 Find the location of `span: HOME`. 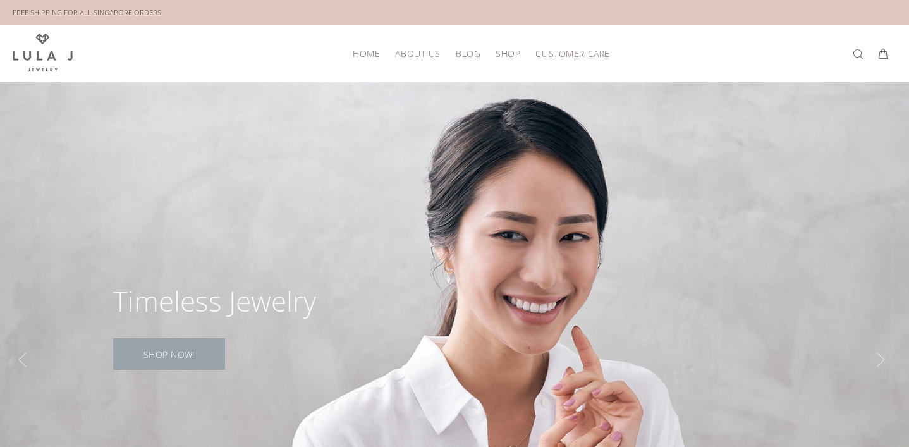

span: HOME is located at coordinates (366, 53).